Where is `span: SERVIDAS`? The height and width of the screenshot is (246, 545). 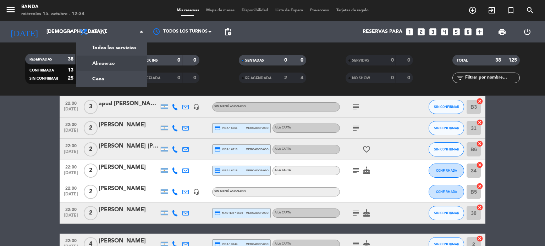 span: SERVIDAS is located at coordinates (360, 61).